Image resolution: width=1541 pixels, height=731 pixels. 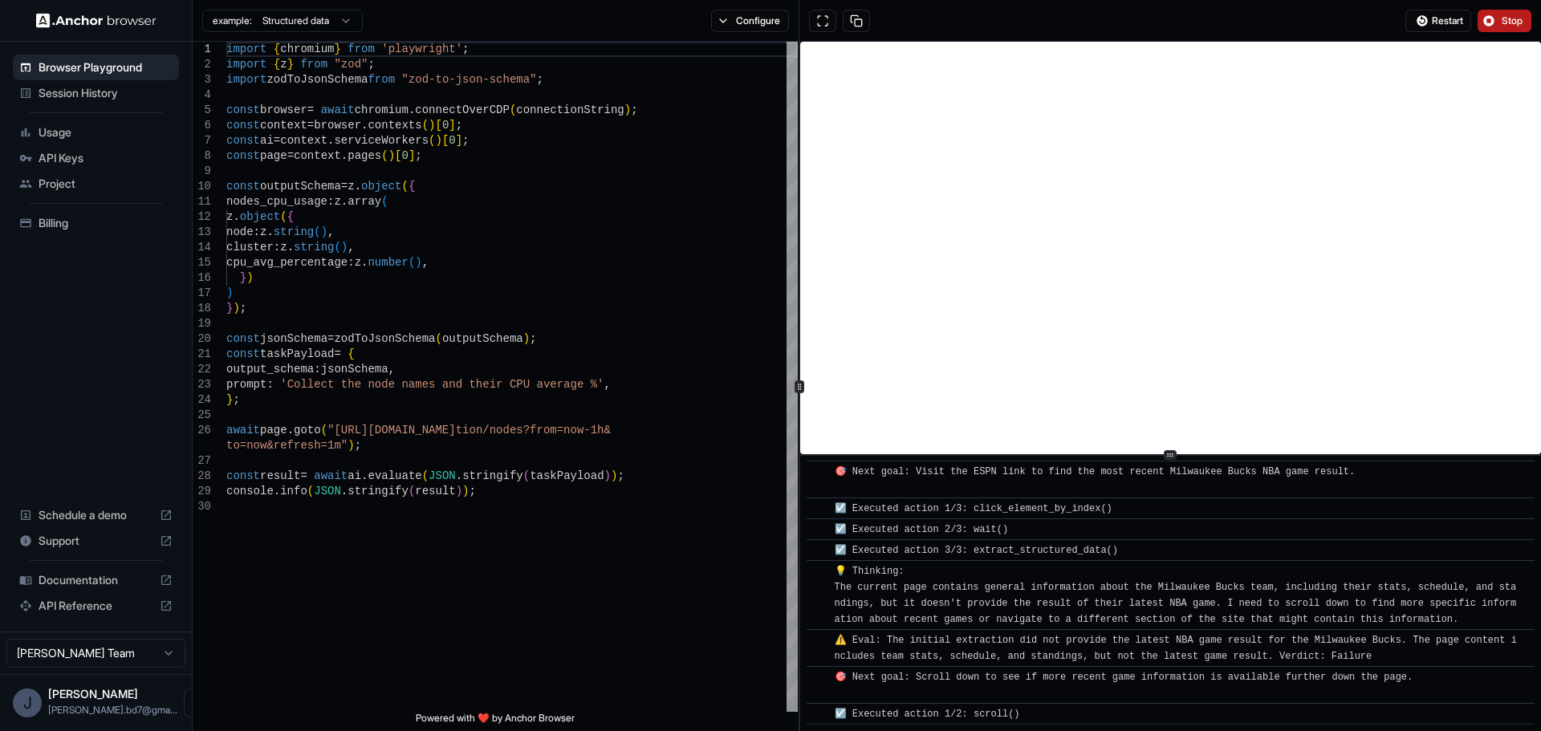 What do you see at coordinates (250, 247) in the screenshot?
I see `span: cluster` at bounding box center [250, 247].